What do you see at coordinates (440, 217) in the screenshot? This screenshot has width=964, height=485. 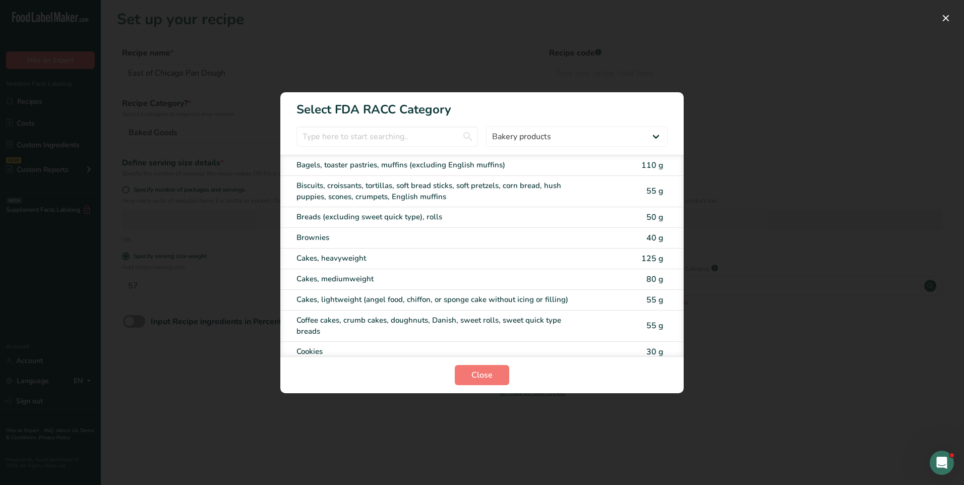 I see `div: Breads (excluding sweet quick type), rolls` at bounding box center [440, 217].